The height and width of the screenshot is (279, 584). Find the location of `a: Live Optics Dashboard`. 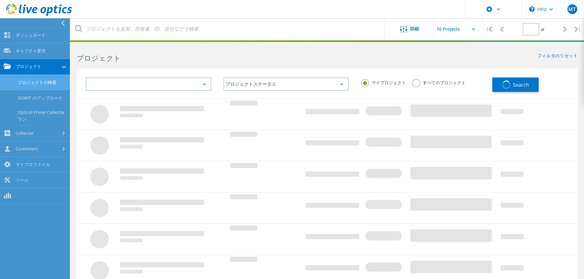

a: Live Optics Dashboard is located at coordinates (39, 15).